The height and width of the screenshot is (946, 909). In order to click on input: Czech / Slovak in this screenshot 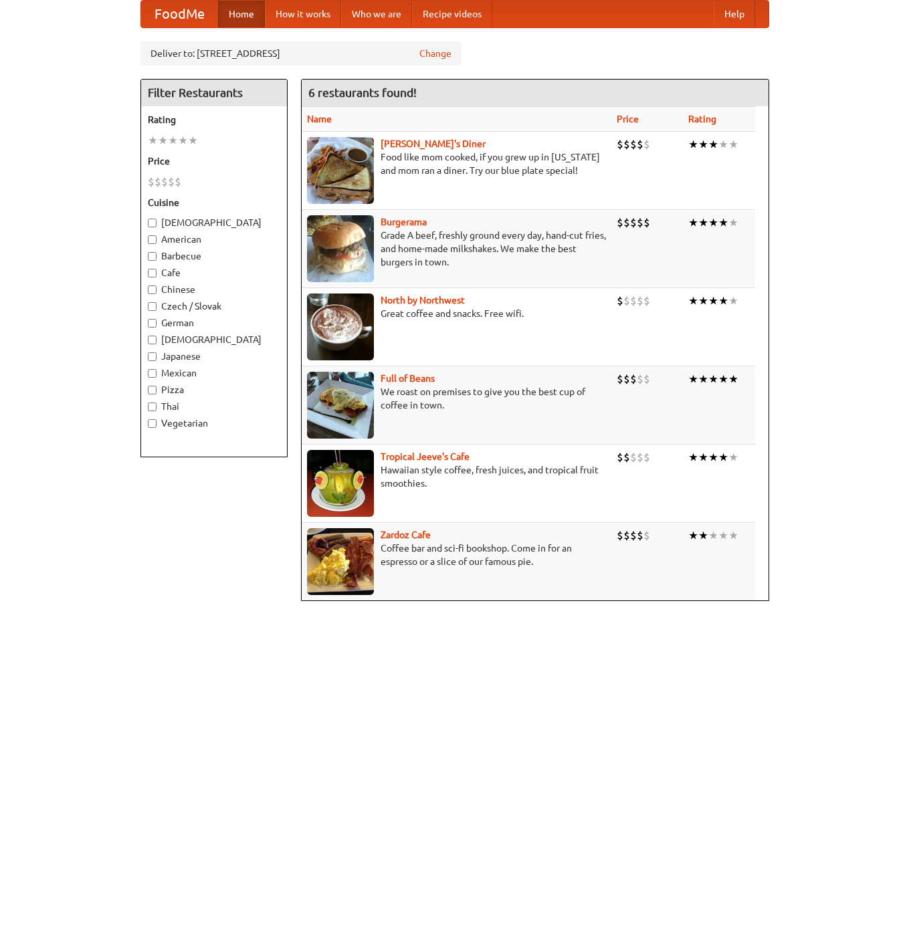, I will do `click(152, 306)`.